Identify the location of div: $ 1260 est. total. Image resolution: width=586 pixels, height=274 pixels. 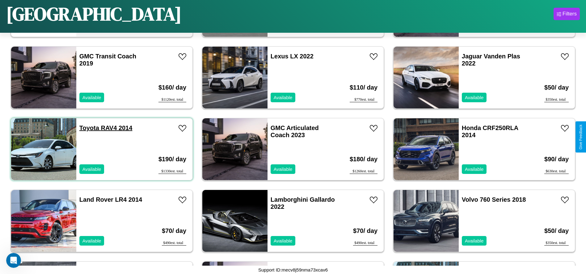
(364, 171).